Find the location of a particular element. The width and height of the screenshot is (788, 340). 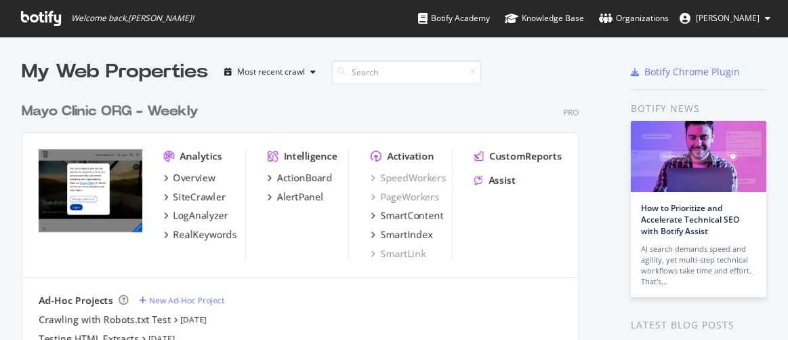

div: Pro is located at coordinates (571, 112).